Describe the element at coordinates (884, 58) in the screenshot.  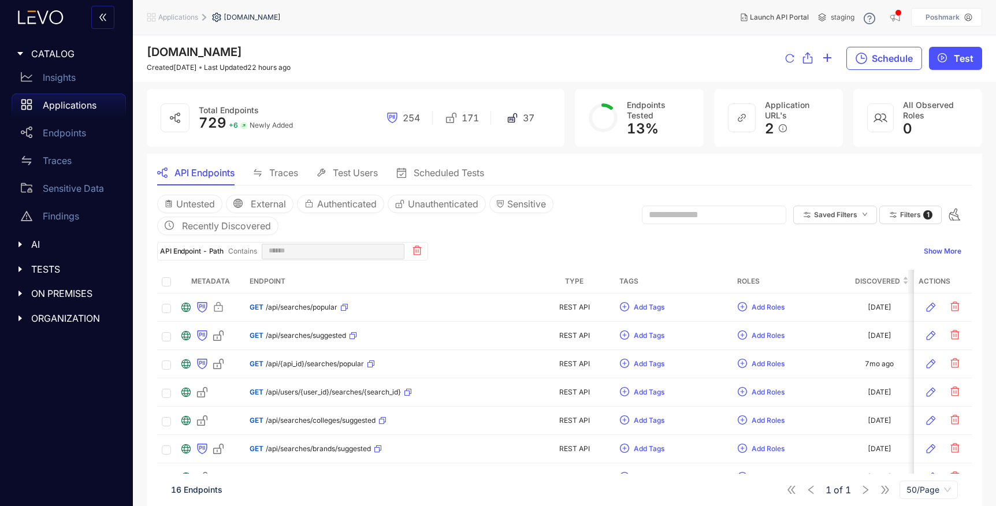
I see `button: Schedule` at that location.